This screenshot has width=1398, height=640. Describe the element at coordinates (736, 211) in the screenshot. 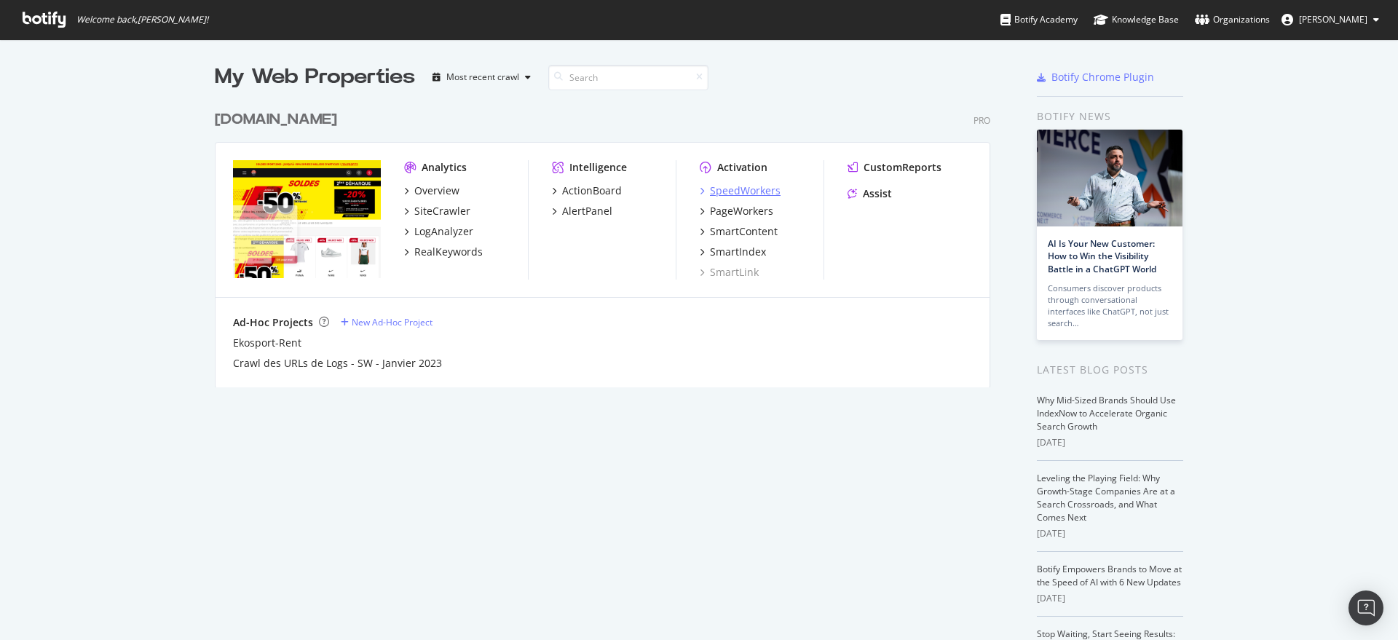

I see `a: PageWorkers` at that location.